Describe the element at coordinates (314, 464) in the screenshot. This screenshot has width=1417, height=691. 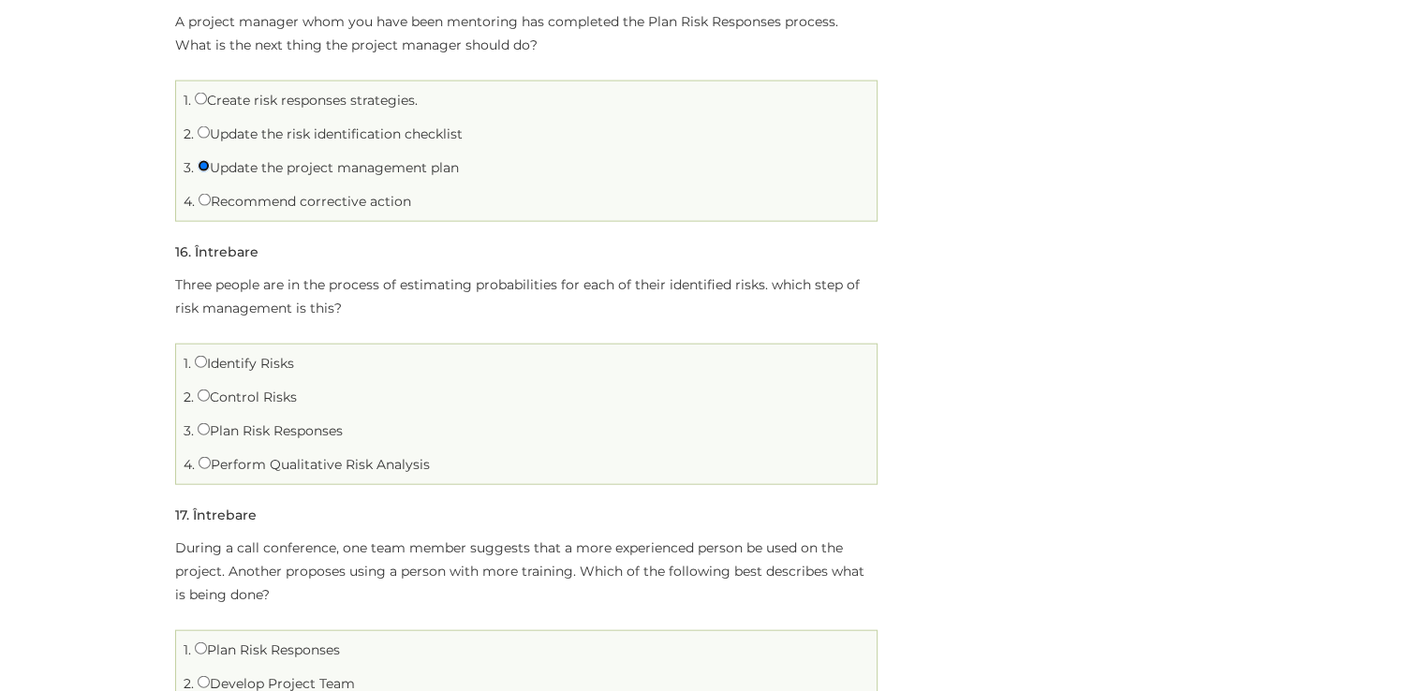
I see `label: Perform Qualitative Risk Analysis` at that location.